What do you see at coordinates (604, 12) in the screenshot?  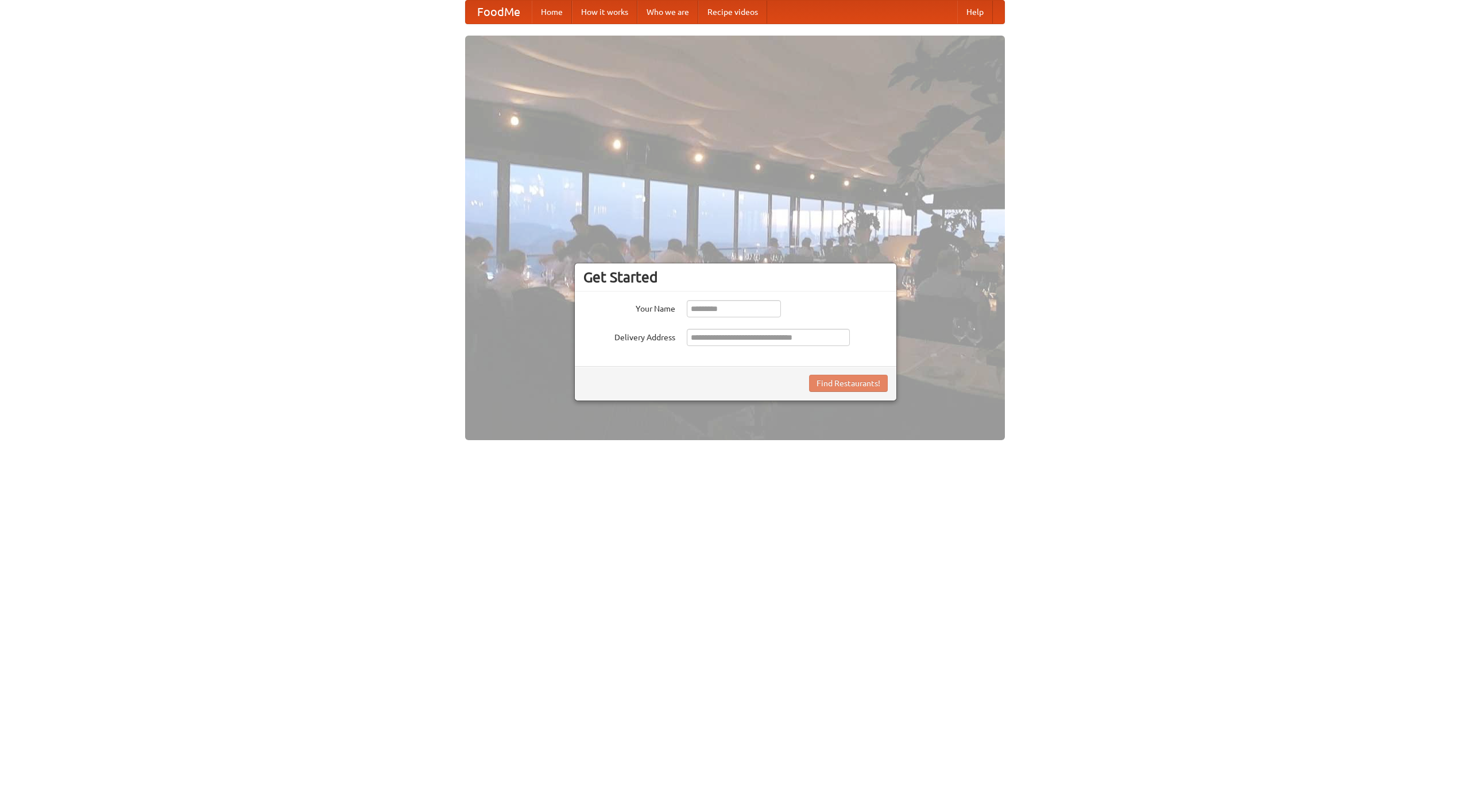 I see `a: How it works` at bounding box center [604, 12].